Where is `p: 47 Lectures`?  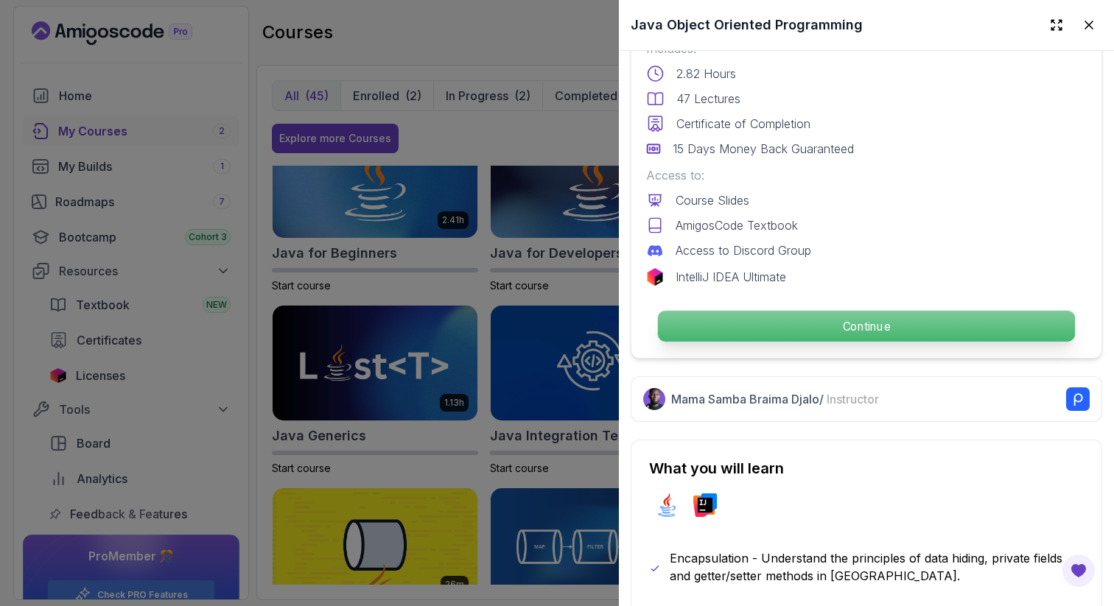
p: 47 Lectures is located at coordinates (708, 99).